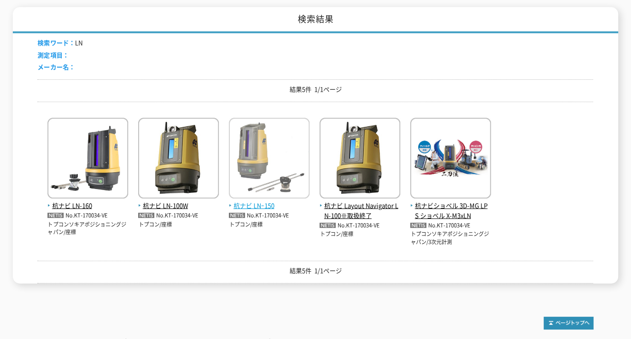 This screenshot has height=339, width=631. What do you see at coordinates (56, 67) in the screenshot?
I see `span: メーカー名：` at bounding box center [56, 67].